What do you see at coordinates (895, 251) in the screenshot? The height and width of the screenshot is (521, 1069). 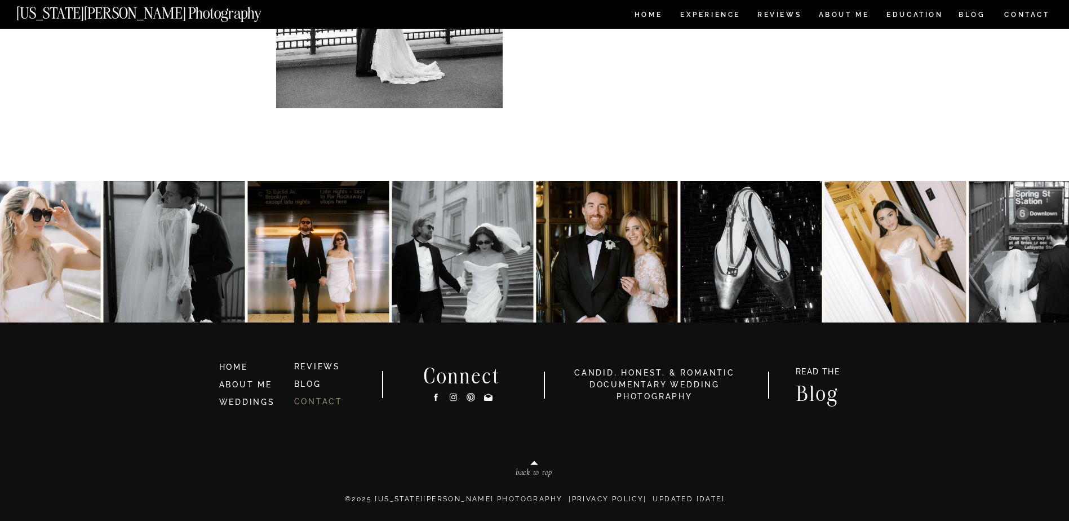 I see `img: Lauren 🤍` at bounding box center [895, 251].